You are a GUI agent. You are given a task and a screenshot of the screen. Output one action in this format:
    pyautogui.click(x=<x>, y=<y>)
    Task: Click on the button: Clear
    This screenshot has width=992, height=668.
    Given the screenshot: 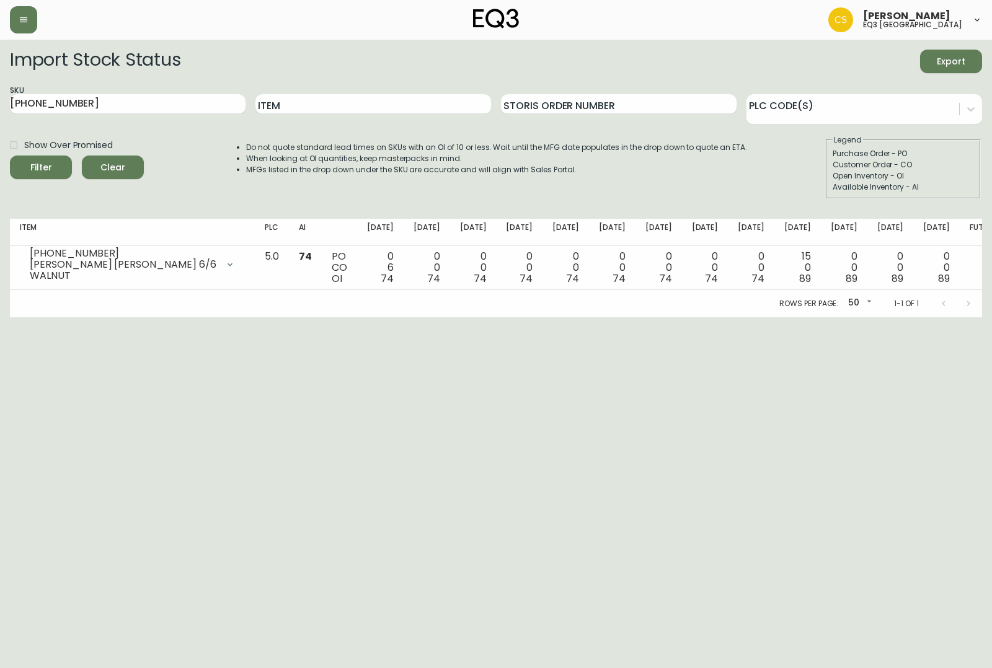 What is the action you would take?
    pyautogui.click(x=113, y=167)
    